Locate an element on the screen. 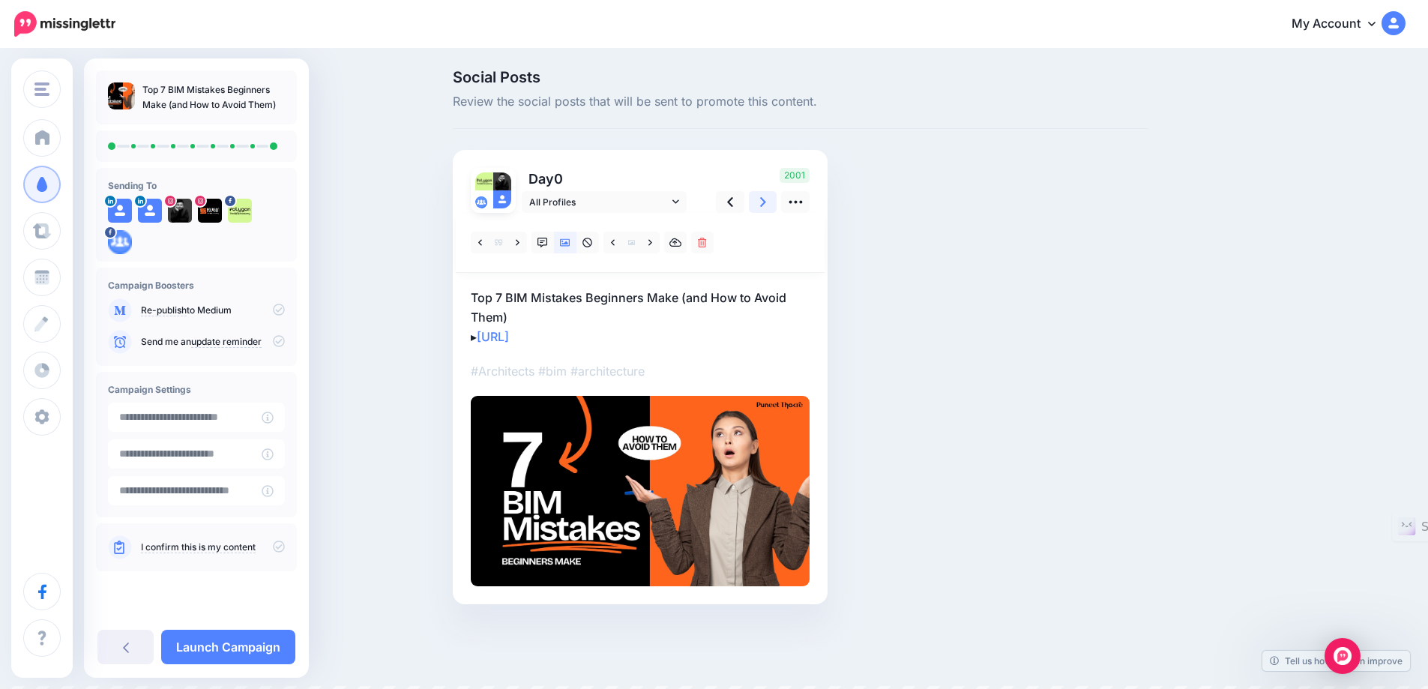 The width and height of the screenshot is (1428, 689). h4: Campaign Boosters is located at coordinates (196, 285).